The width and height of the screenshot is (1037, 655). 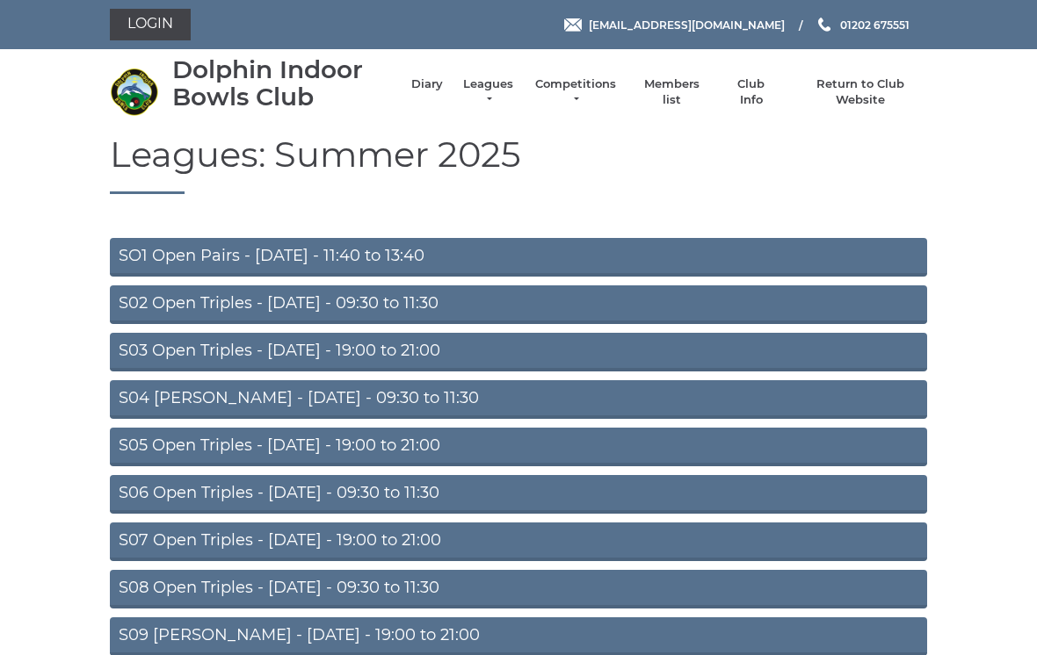 I want to click on a: Return to Club Website, so click(x=860, y=92).